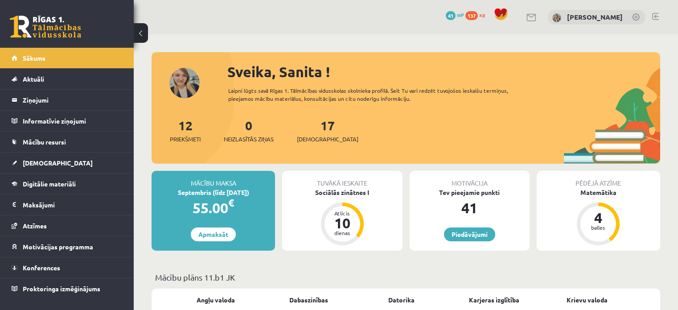  What do you see at coordinates (470, 192) in the screenshot?
I see `div: Tev pieejamie punkti` at bounding box center [470, 192].